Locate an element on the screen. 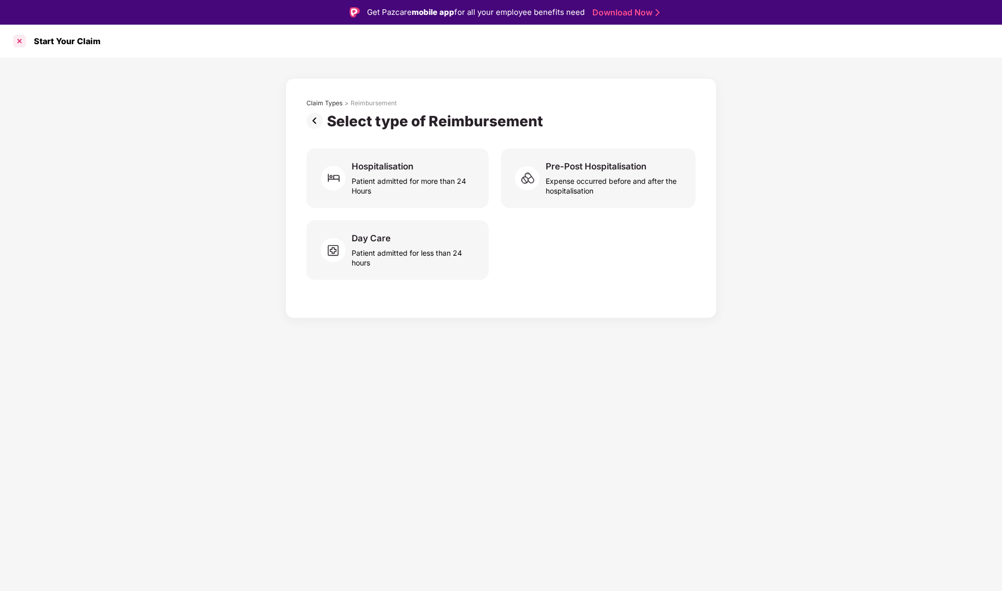 The height and width of the screenshot is (591, 1002). div: Patient admitted for less than 24 hours is located at coordinates (414, 256).